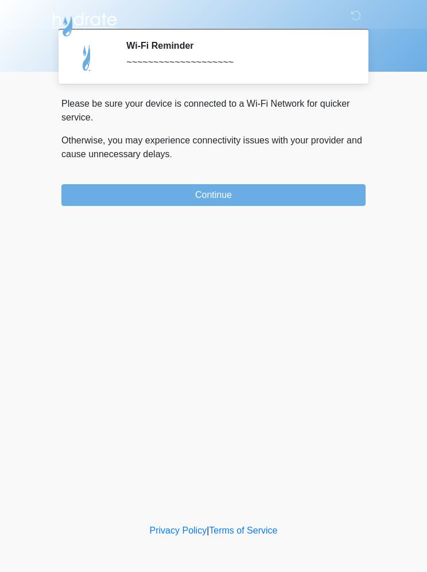  Describe the element at coordinates (84, 23) in the screenshot. I see `img: Hydrate IV Bar - Flagstaff Logo` at that location.